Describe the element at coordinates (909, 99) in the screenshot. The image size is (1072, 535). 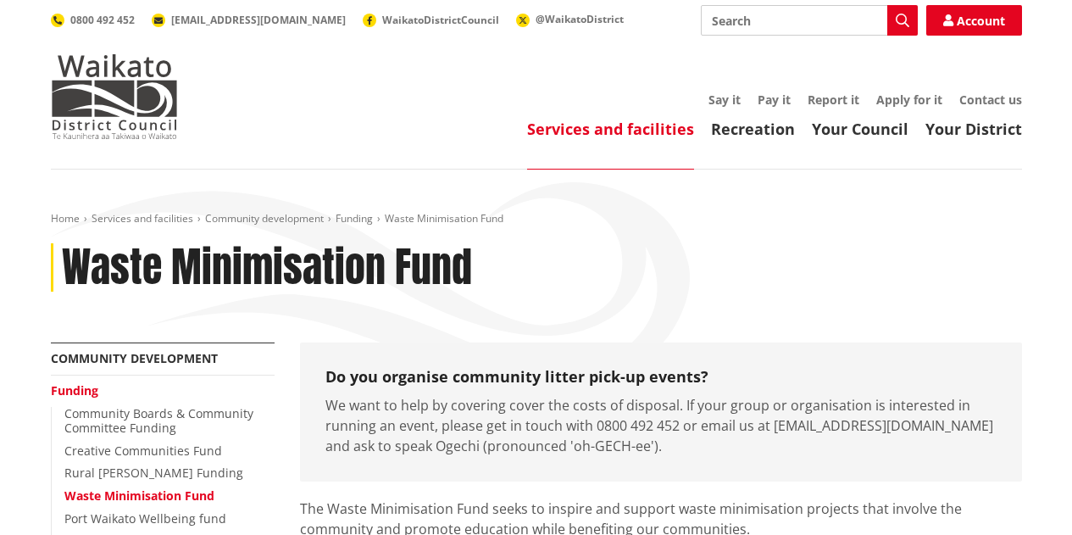
I see `a: Apply for it` at that location.